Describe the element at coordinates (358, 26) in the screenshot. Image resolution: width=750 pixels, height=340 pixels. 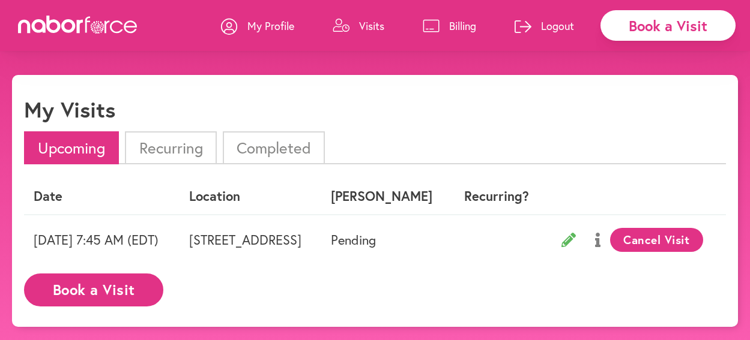
I see `a: Visits` at that location.